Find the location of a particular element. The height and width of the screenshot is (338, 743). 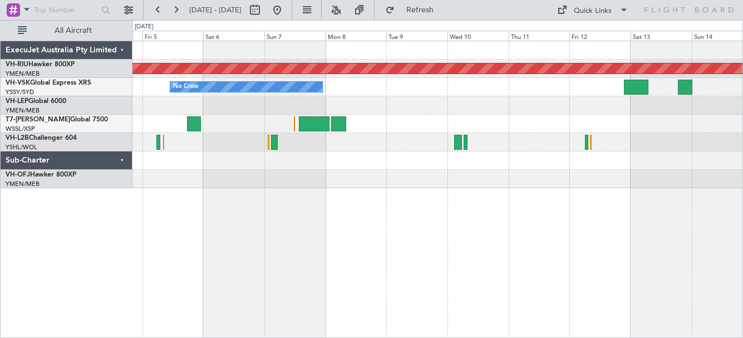

a: YSSY/SYD is located at coordinates (19, 92).